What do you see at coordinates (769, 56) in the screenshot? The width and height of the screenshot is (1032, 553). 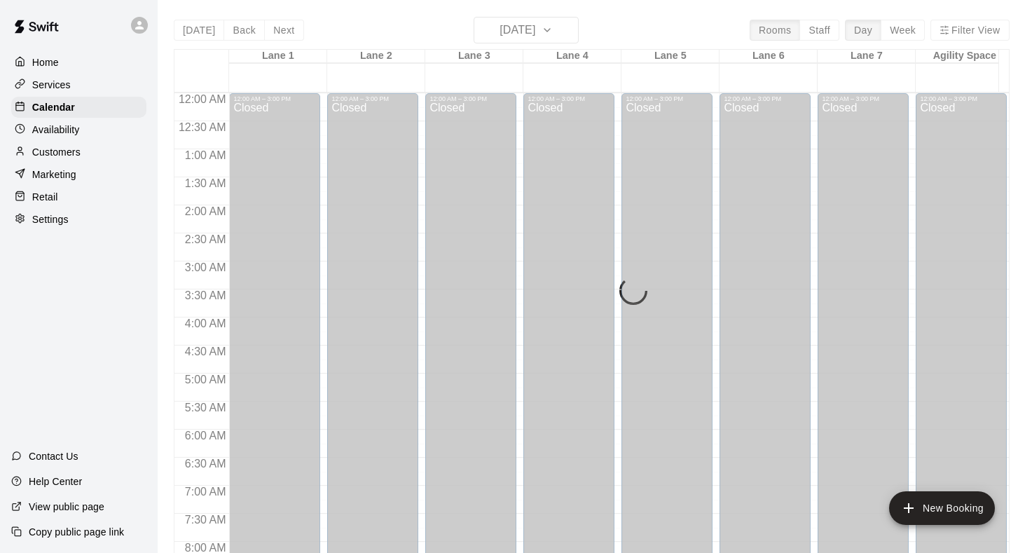 I see `div: Lane 6` at bounding box center [769, 56].